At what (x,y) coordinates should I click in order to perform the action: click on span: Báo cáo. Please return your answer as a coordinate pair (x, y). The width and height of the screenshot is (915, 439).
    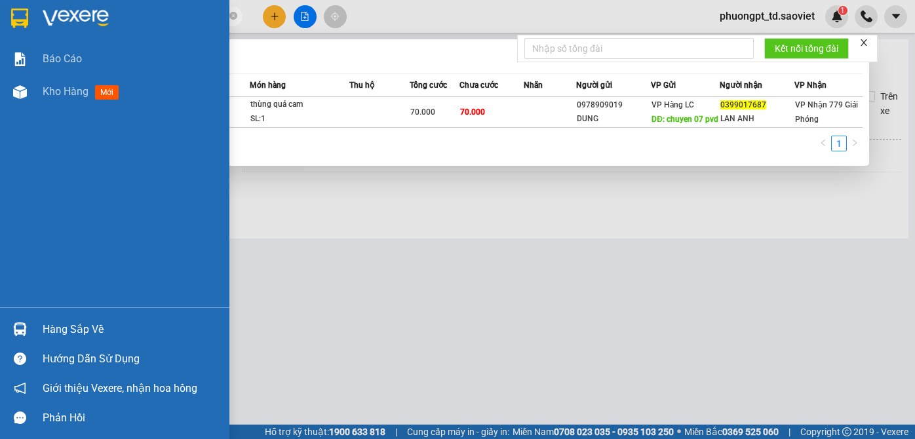
    Looking at the image, I should click on (62, 58).